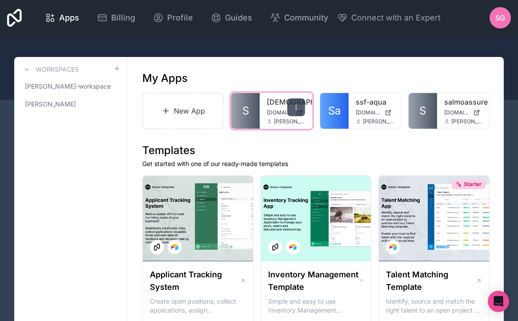 The width and height of the screenshot is (518, 321). Describe the element at coordinates (396, 18) in the screenshot. I see `span: Connect with an Expert` at that location.